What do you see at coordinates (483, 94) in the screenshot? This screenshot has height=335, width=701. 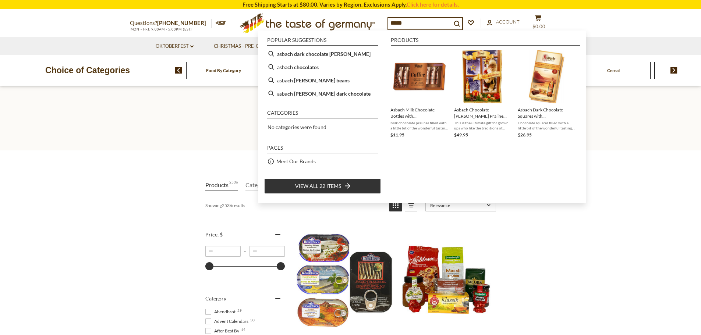 I see `li: Asbach Chocolate Brandy Praline Advent Calendar 9.1 oz` at bounding box center [483, 94].